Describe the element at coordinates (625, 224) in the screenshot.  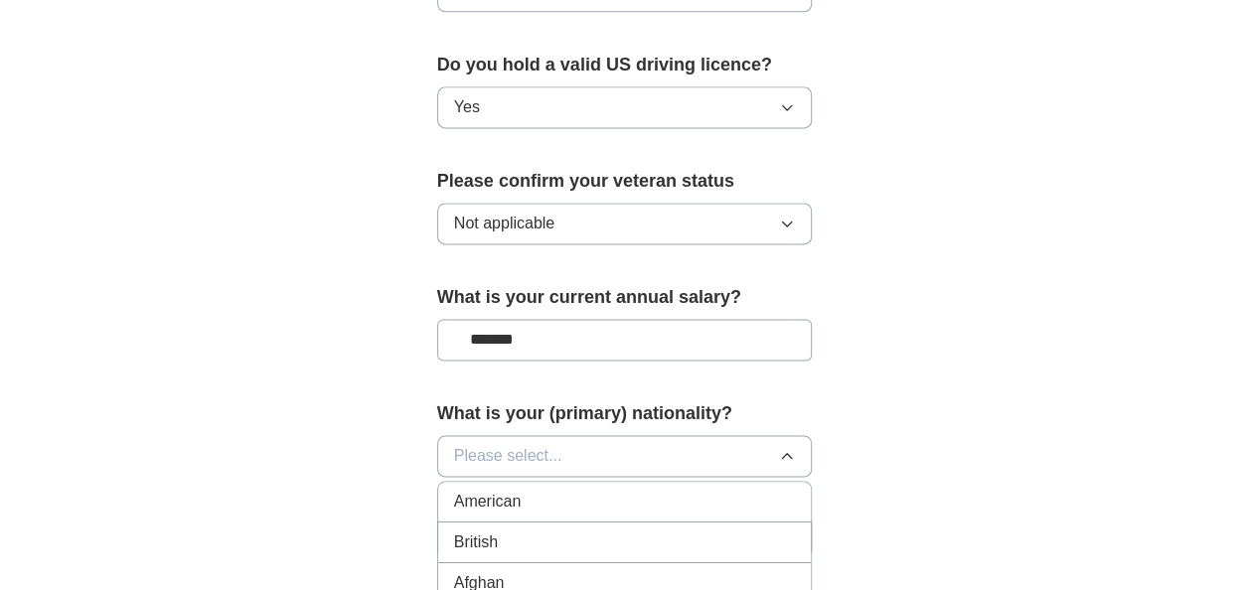
I see `button: Not applicable` at that location.